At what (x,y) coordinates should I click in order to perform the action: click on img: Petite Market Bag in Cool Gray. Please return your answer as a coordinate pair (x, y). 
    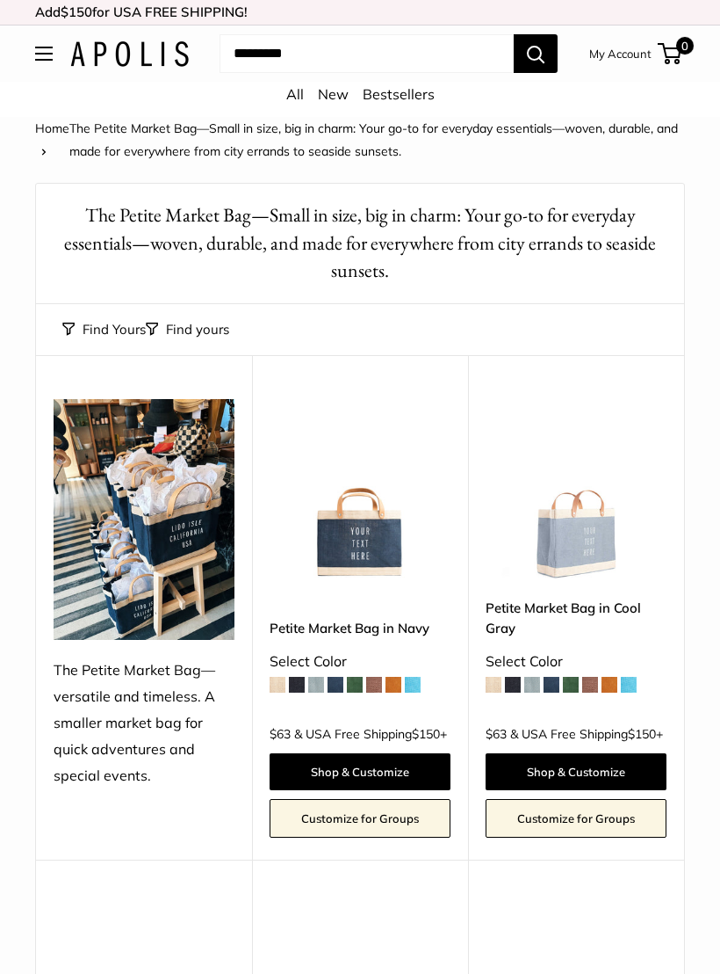
    Looking at the image, I should click on (576, 489).